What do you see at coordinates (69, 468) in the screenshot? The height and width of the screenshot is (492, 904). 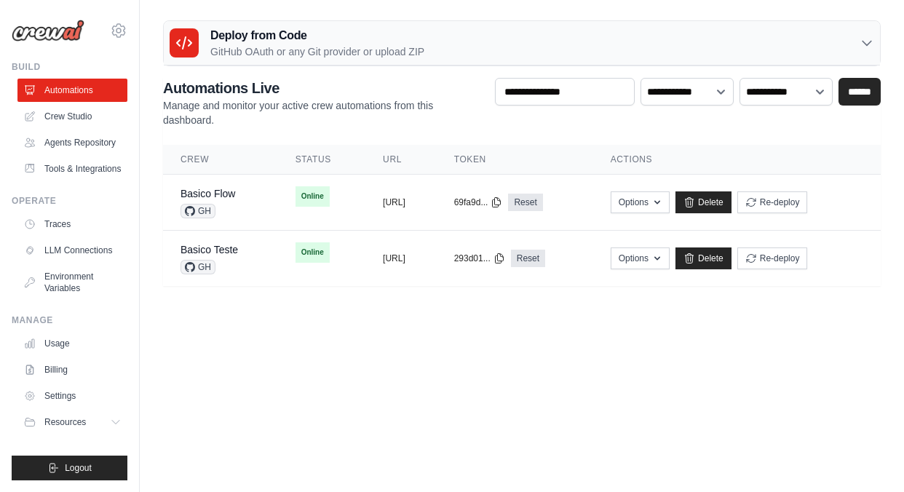 I see `button: Logout` at bounding box center [69, 468].